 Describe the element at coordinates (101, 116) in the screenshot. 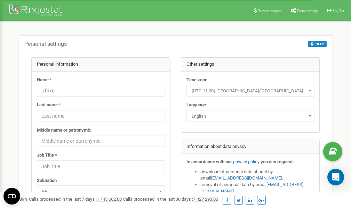

I see `input: Last name` at that location.